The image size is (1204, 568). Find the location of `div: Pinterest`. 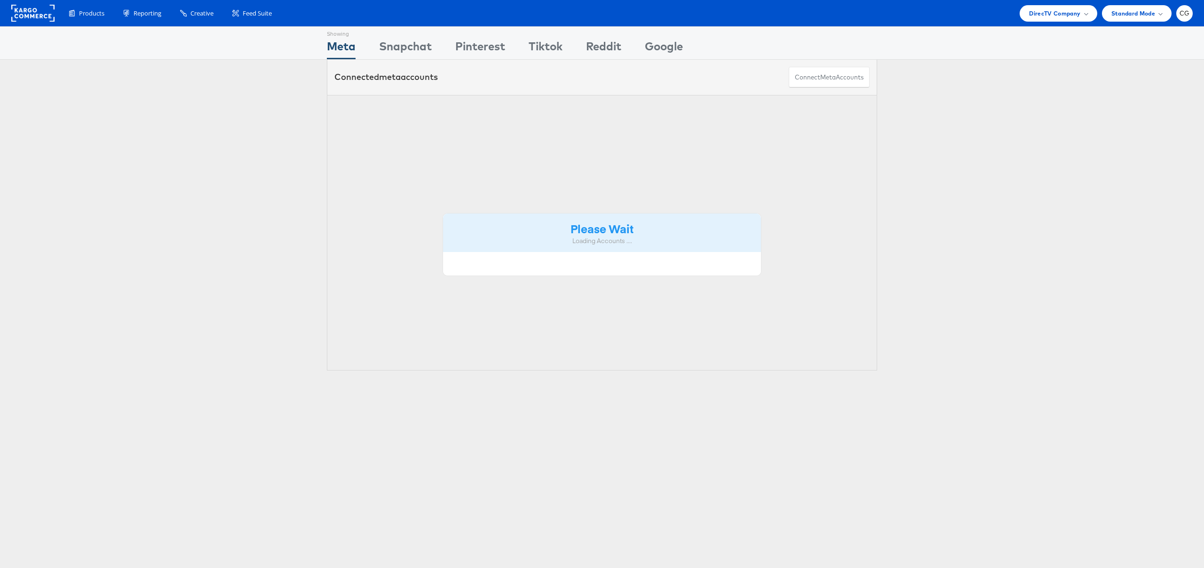

div: Pinterest is located at coordinates (480, 48).